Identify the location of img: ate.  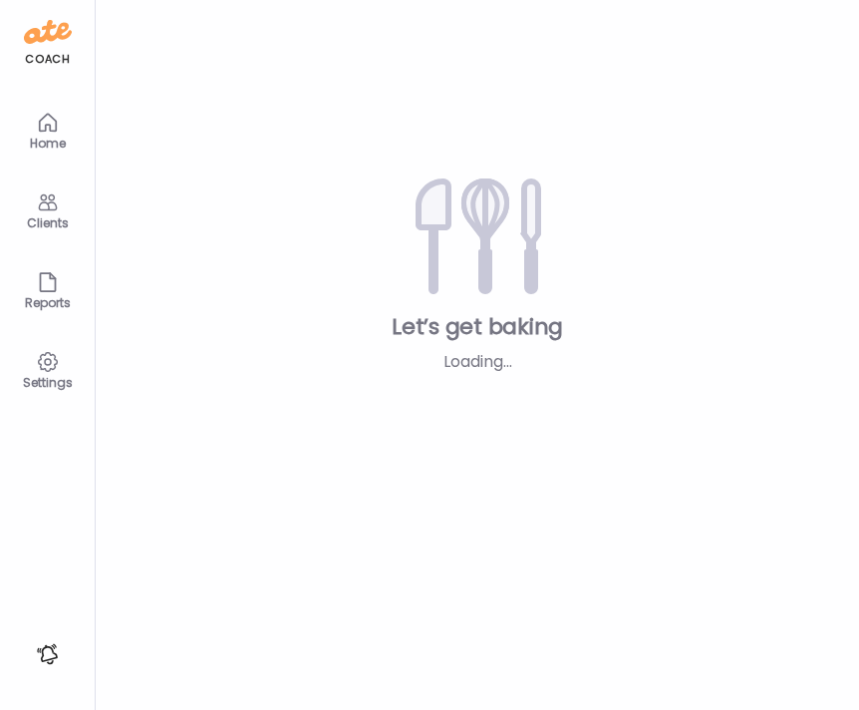
(48, 32).